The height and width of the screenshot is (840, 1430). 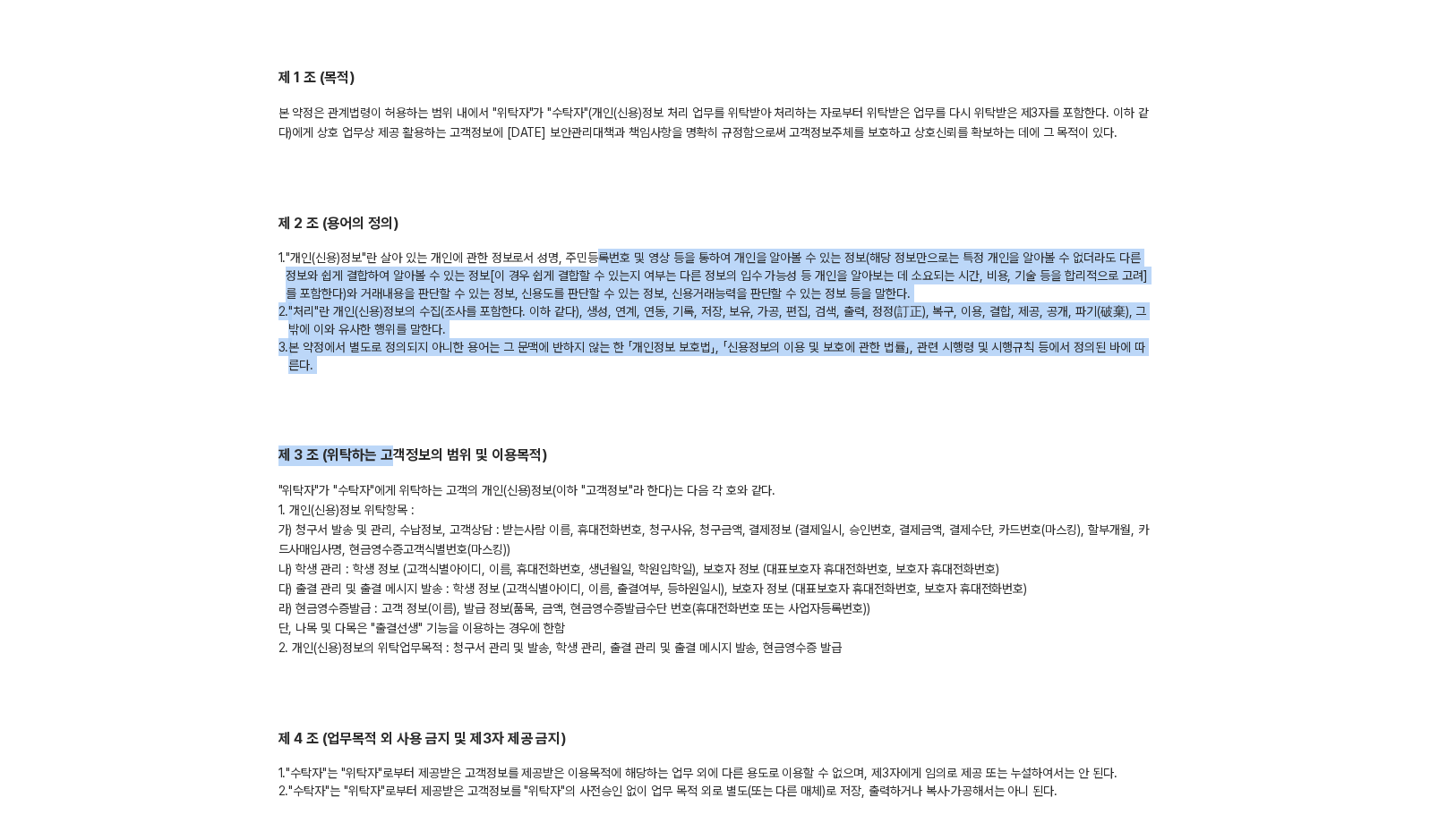 I want to click on p: 본 약정에서 별도로 정의되지 아니한 용어는 그 문맥에 반하지 않는 한 「개인정보 보호법」, 「신용정보의 이용 및 보호에 관한 법률」, 관련 시행령 및 시행규칙 등에서 정의된 ..., so click(x=715, y=356).